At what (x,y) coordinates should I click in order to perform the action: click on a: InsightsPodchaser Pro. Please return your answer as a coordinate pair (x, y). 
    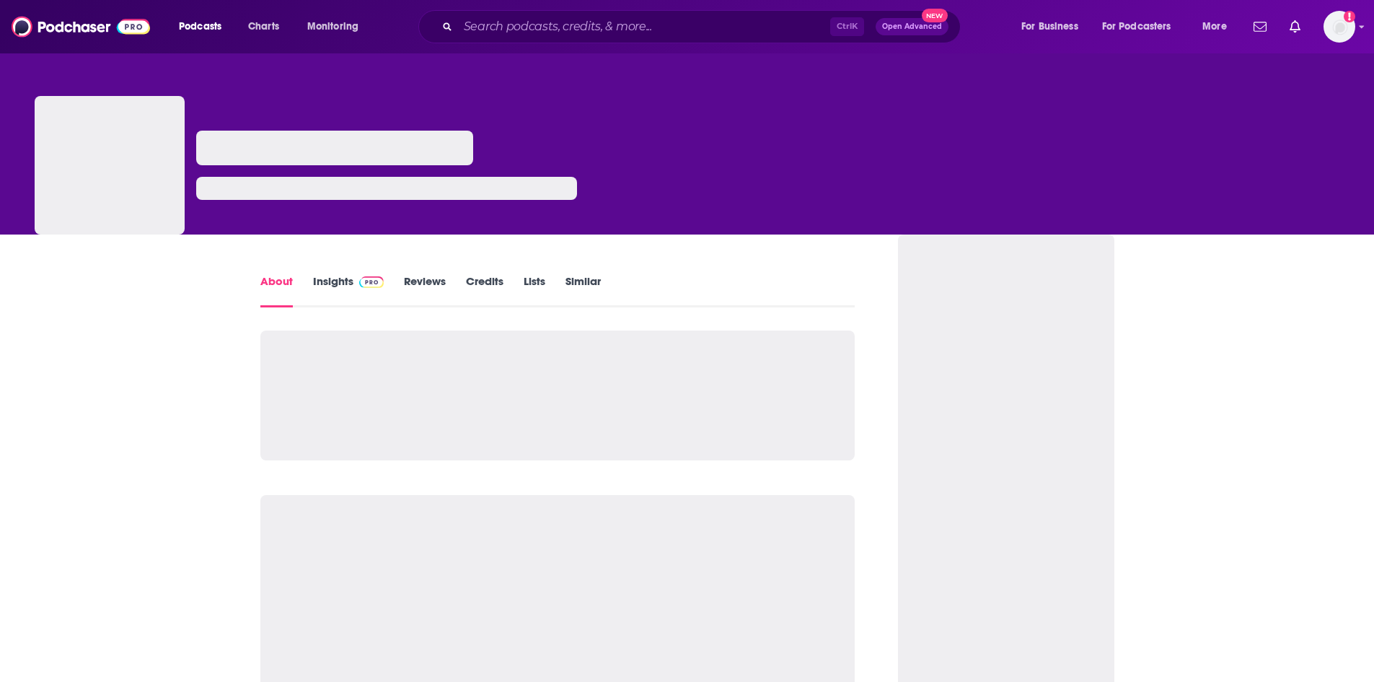
    Looking at the image, I should click on (348, 291).